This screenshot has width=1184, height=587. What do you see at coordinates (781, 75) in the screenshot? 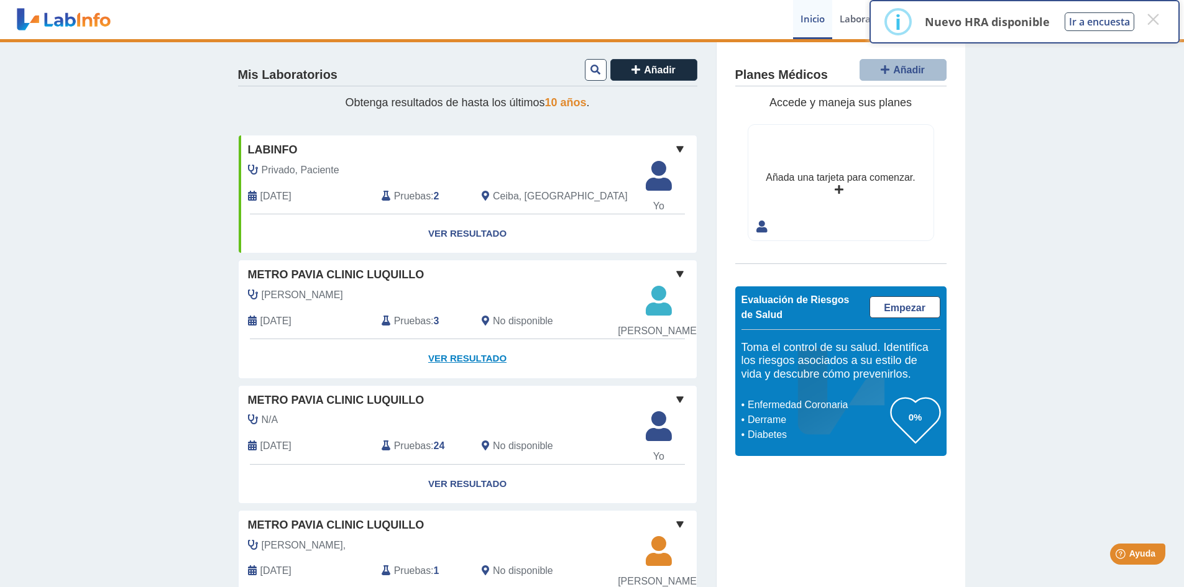
I see `h4: Planes Médicos` at bounding box center [781, 75].